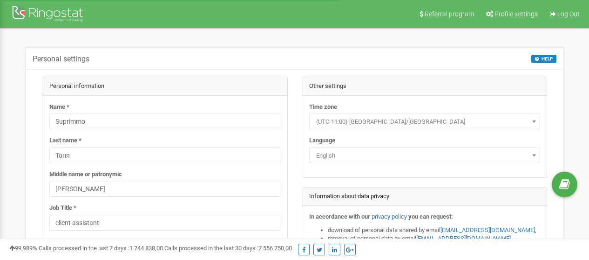 The height and width of the screenshot is (260, 589). I want to click on label: Job Title *, so click(63, 208).